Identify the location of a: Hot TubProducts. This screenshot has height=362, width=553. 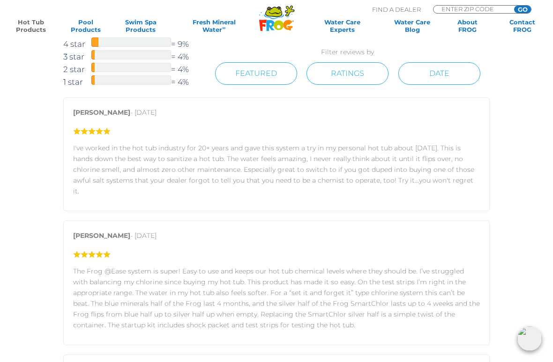
(30, 26).